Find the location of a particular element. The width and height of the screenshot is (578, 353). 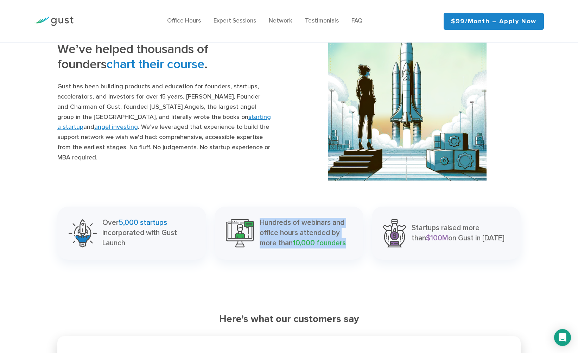

span: $100M is located at coordinates (437, 238).